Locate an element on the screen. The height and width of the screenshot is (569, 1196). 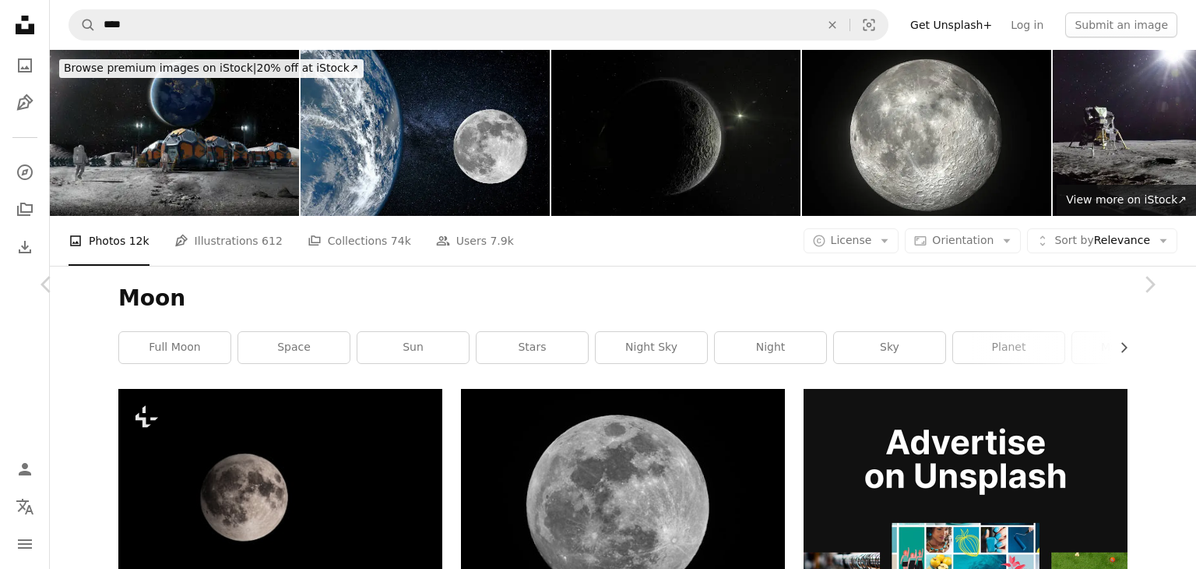
span: 612 is located at coordinates (272, 241).